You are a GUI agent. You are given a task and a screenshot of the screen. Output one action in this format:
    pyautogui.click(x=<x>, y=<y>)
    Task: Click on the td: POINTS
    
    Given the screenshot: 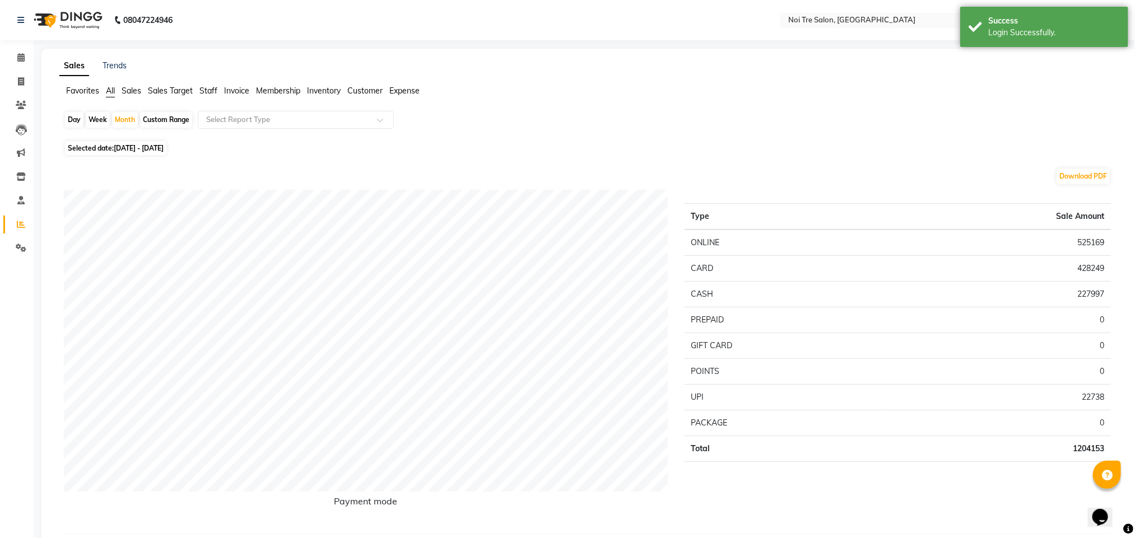 What is the action you would take?
    pyautogui.click(x=785, y=372)
    